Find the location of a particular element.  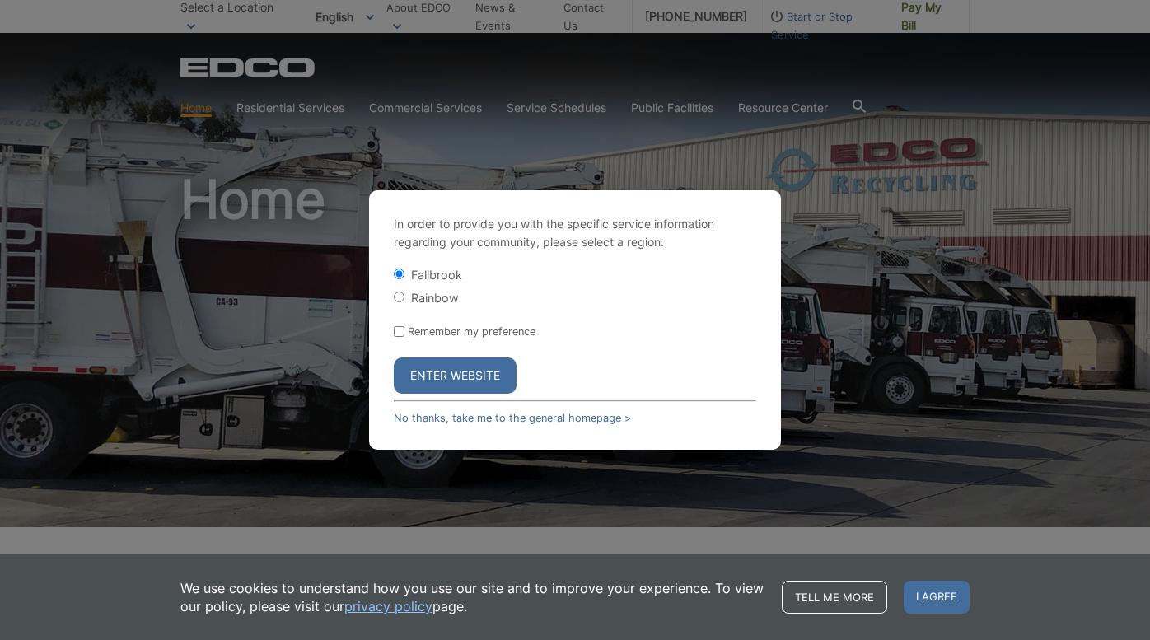

a: Tell me more is located at coordinates (834, 597).